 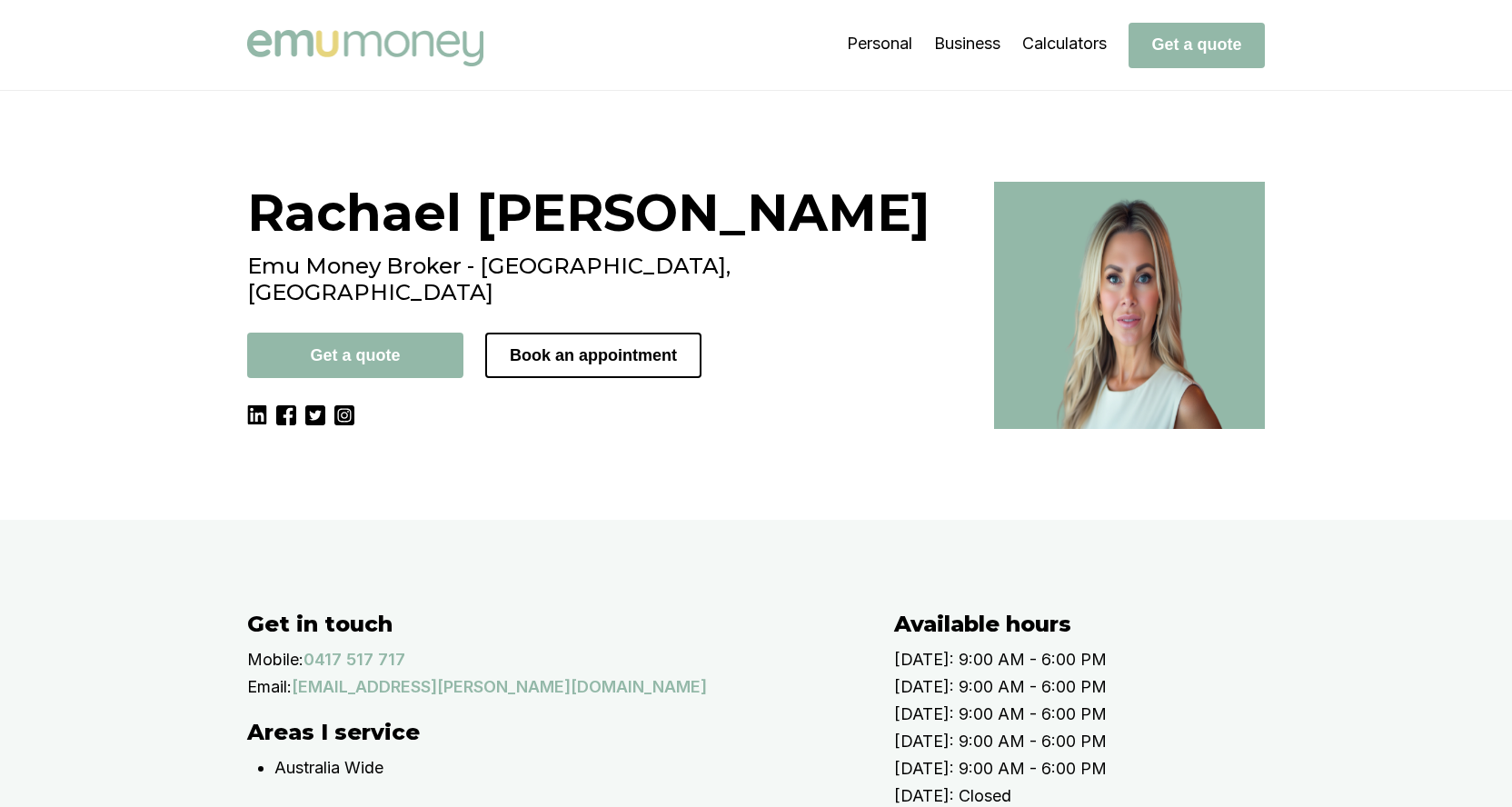 What do you see at coordinates (275, 660) in the screenshot?
I see `p: Mobile:` at bounding box center [275, 660].